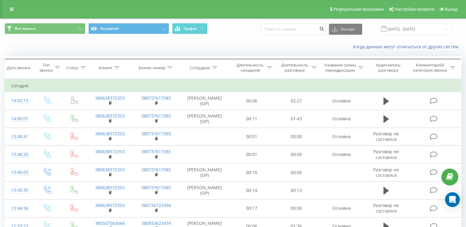 This screenshot has width=466, height=227. What do you see at coordinates (19, 208) in the screenshot?
I see `div: 13:44:36` at bounding box center [19, 208].